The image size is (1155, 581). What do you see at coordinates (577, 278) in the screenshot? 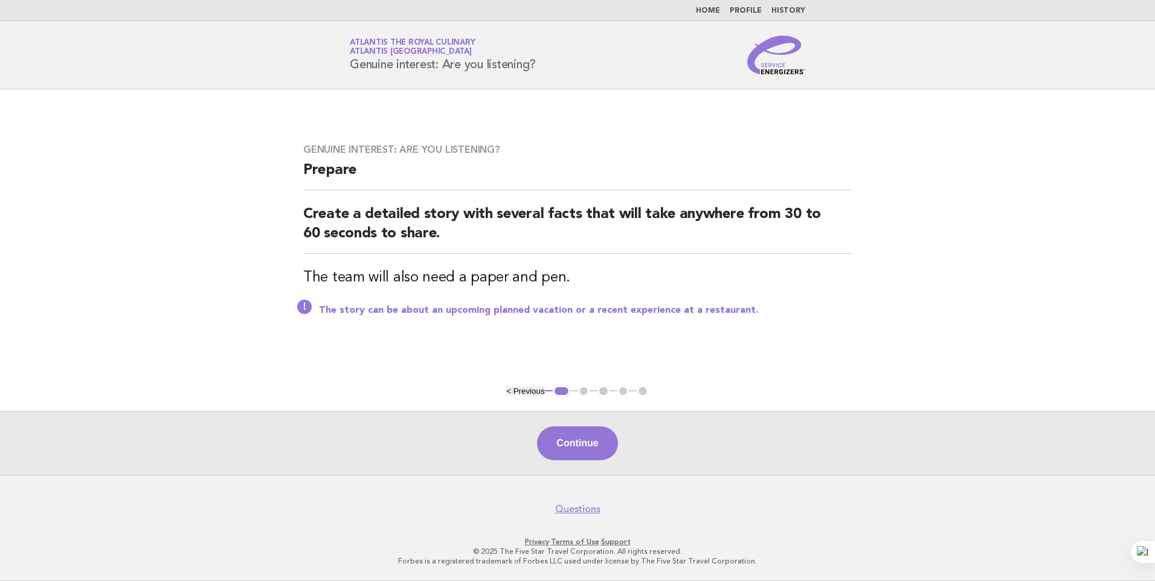
I see `h3: The team will also need a paper and pen.` at bounding box center [577, 278].